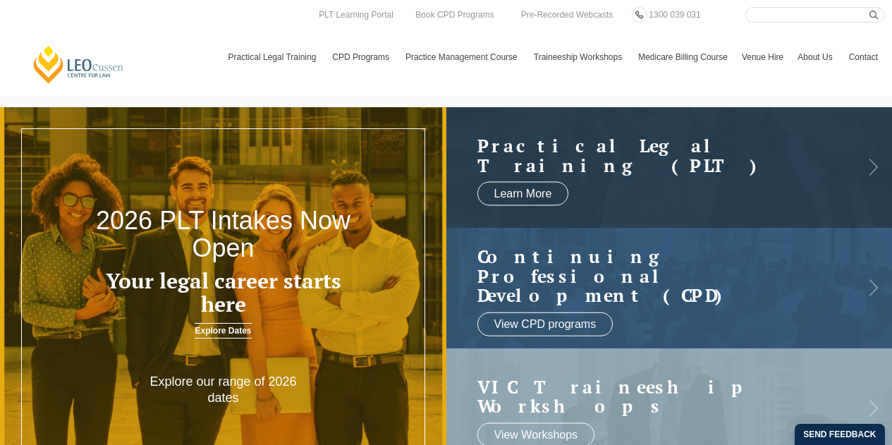  Describe the element at coordinates (655, 276) in the screenshot. I see `a: Continuing ProfessionalDevelopment (CPD)` at that location.